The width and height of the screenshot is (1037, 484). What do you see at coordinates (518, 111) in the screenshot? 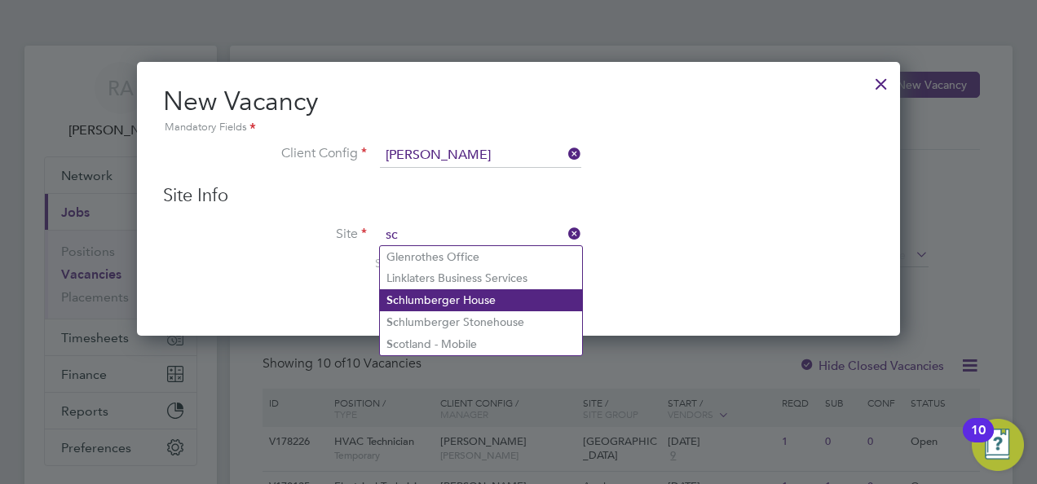
I see `h2: New Vacancy` at bounding box center [518, 111].